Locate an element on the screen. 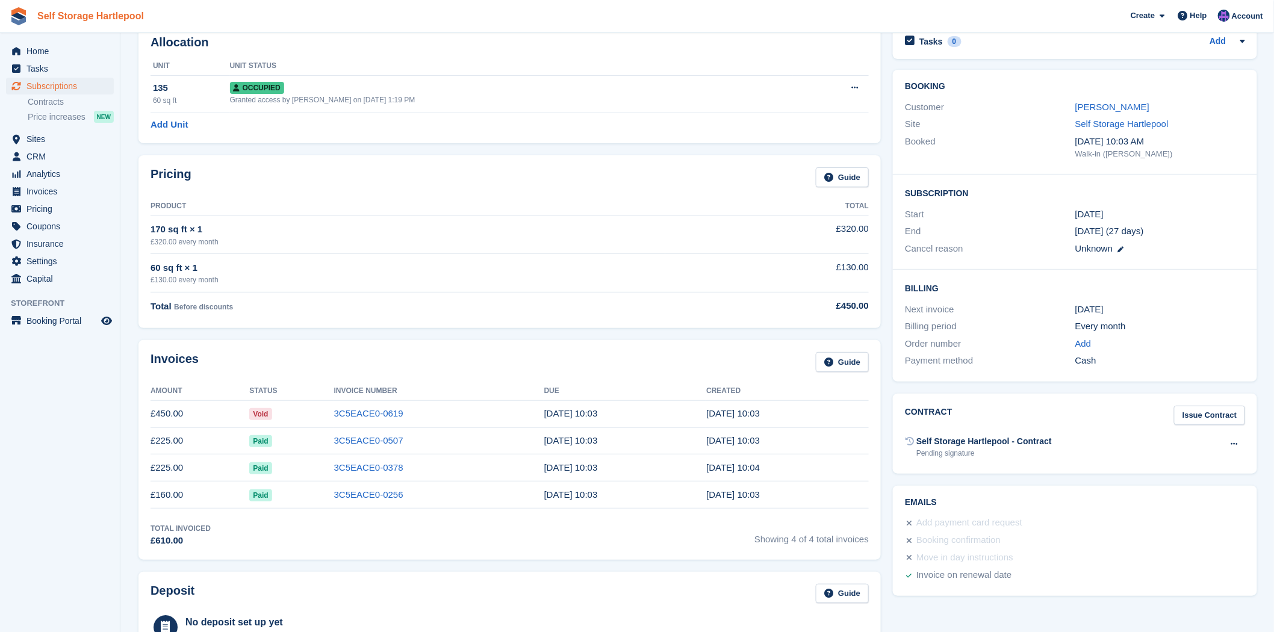 The image size is (1274, 632). div: Invoice on renewal date is located at coordinates (964, 576).